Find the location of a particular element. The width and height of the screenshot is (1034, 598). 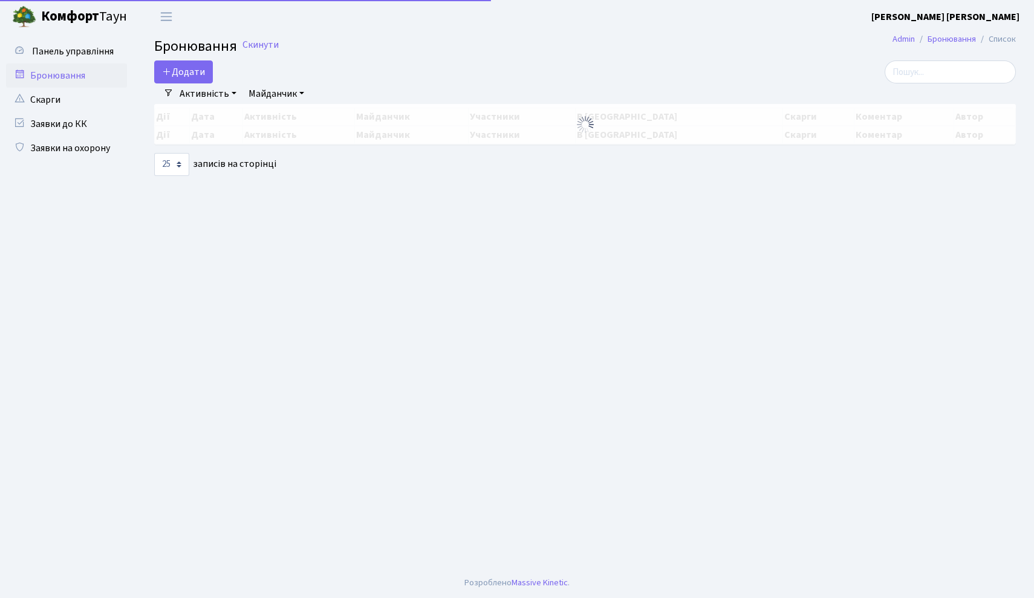

a: Скарги is located at coordinates (67, 100).